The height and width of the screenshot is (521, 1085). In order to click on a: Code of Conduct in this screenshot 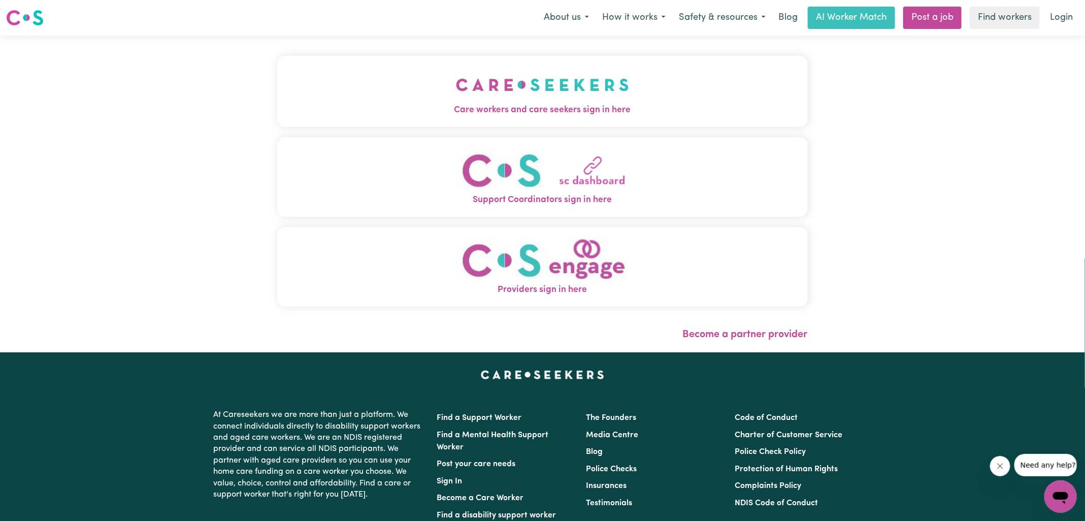, I will do `click(766, 418)`.